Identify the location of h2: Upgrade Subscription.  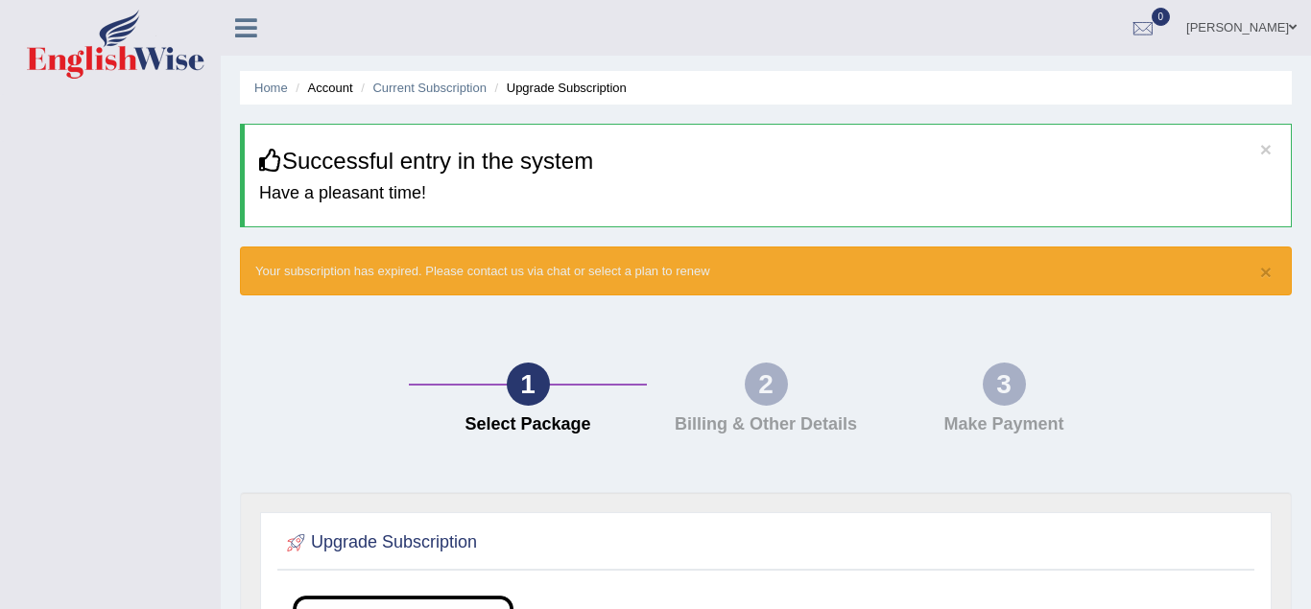
(379, 543).